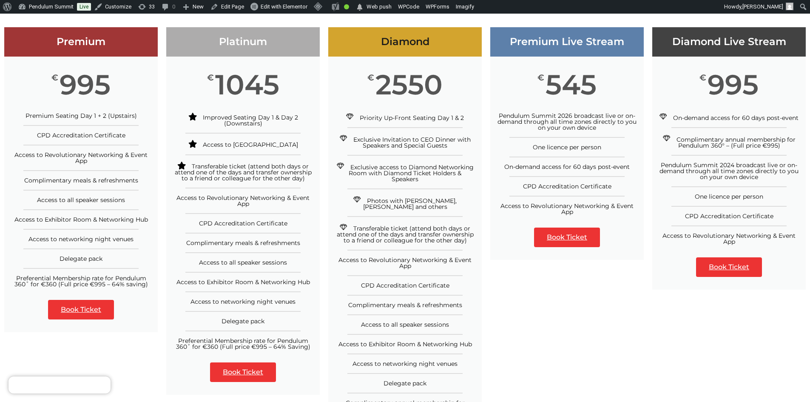 The width and height of the screenshot is (810, 402). What do you see at coordinates (81, 116) in the screenshot?
I see `span: Premium Seating Day 1 + 2 (Upstairs)` at bounding box center [81, 116].